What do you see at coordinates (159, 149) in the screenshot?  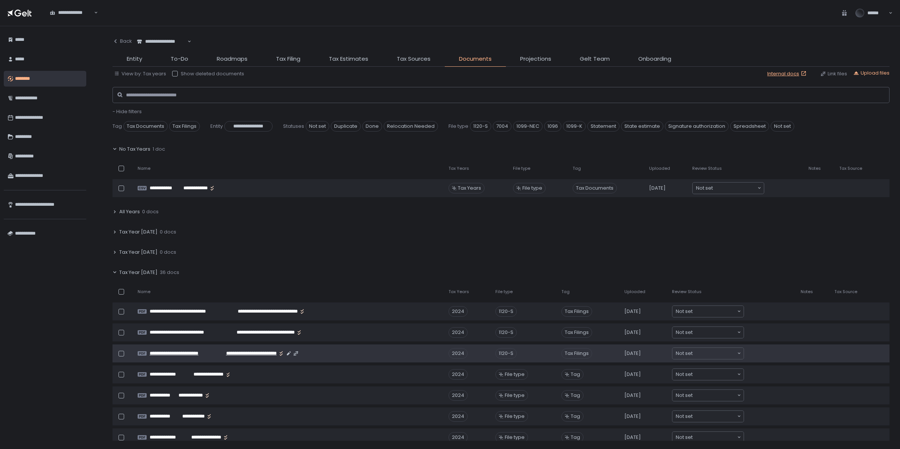 I see `span: 1 doc` at bounding box center [159, 149].